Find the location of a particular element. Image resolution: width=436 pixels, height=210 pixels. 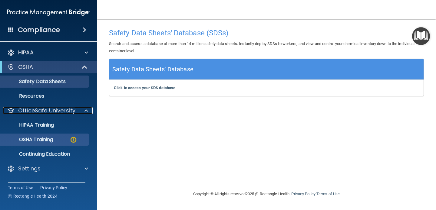

p: Search and access a database of more than 14 million safety data sheets. Instantly deploy SDSs to... is located at coordinates (266, 48).